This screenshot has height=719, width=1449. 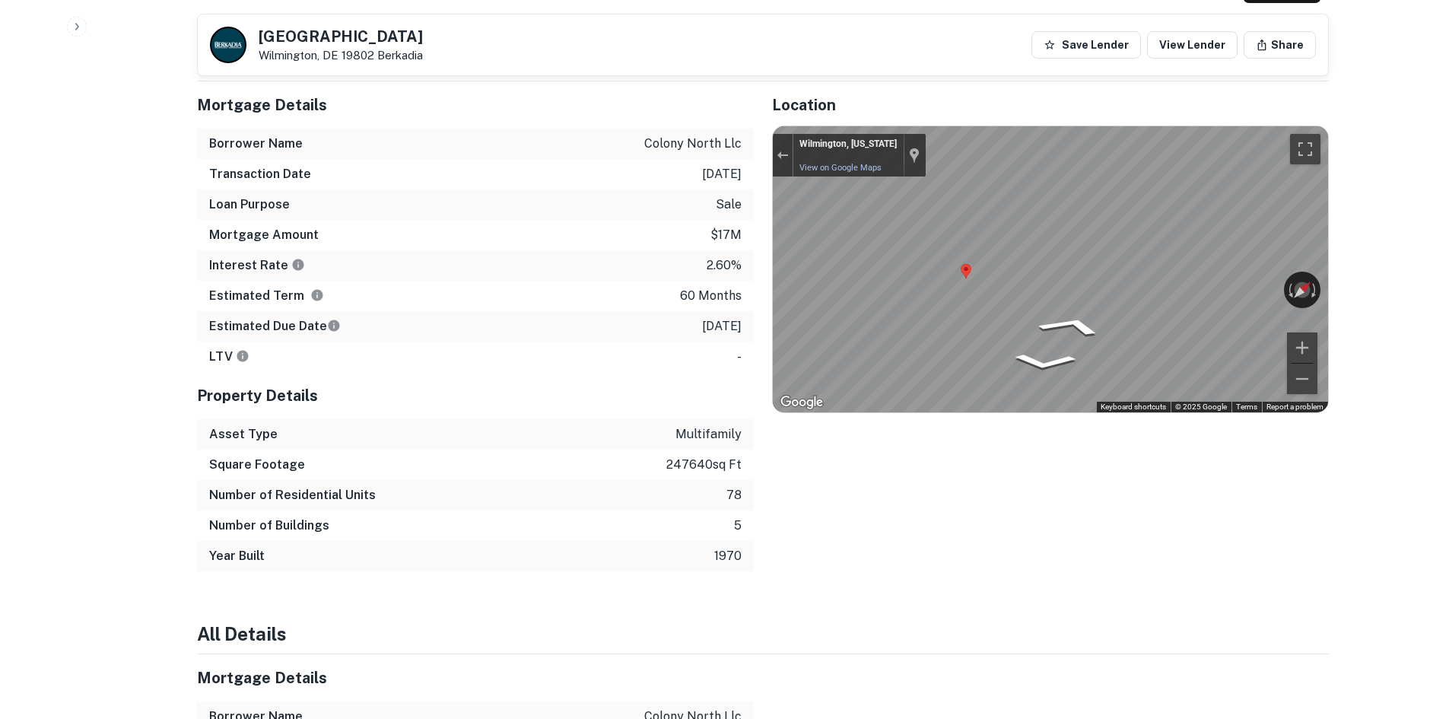 I want to click on h5: Property Details, so click(x=475, y=396).